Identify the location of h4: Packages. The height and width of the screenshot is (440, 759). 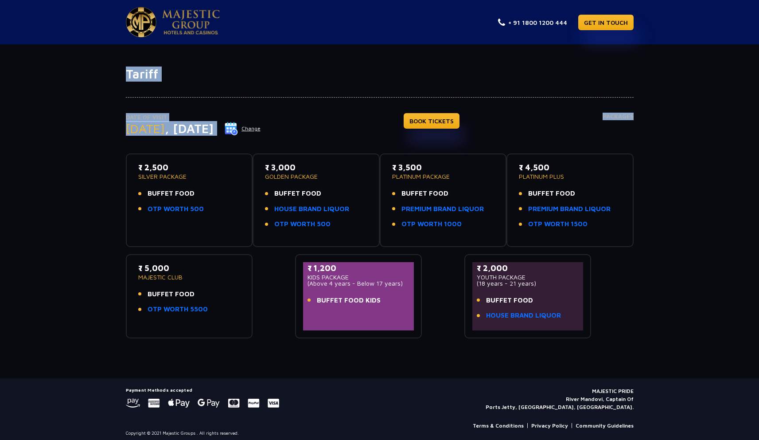
(618, 129).